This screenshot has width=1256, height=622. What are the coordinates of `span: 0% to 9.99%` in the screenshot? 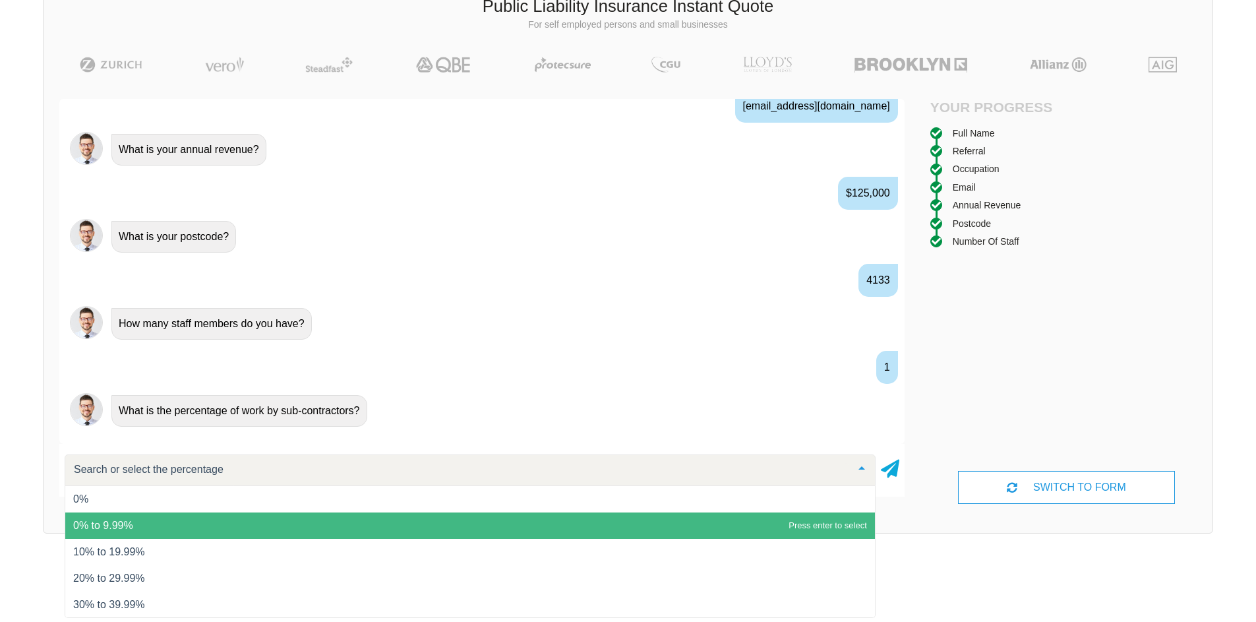 It's located at (103, 525).